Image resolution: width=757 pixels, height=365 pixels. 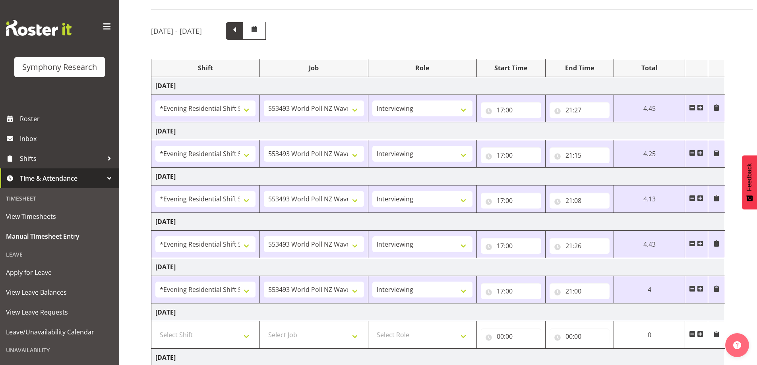 I want to click on span: Time & Attendance, so click(x=62, y=178).